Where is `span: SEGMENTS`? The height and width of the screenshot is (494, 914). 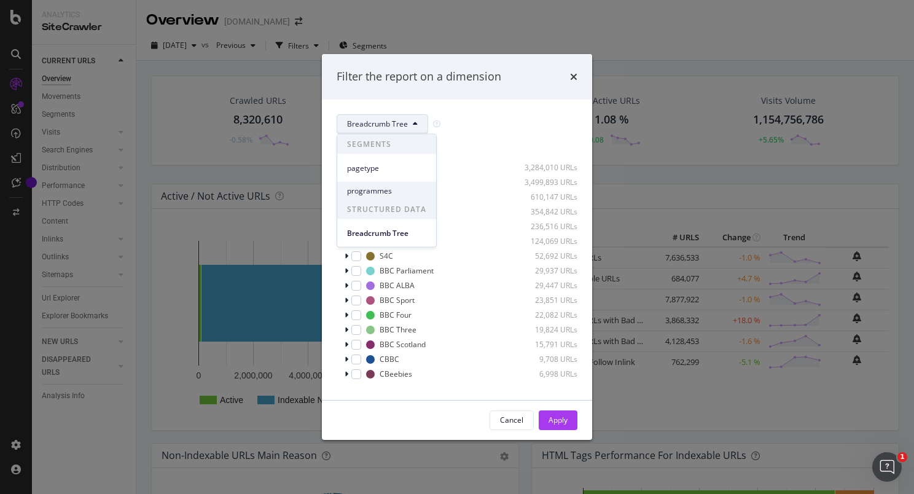 span: SEGMENTS is located at coordinates (387, 144).